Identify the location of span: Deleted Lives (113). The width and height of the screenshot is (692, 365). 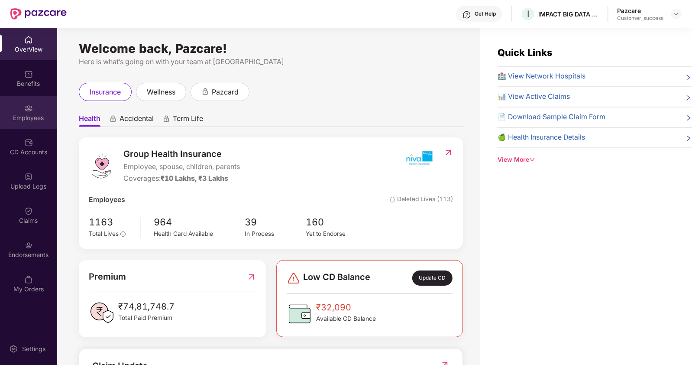
(421, 200).